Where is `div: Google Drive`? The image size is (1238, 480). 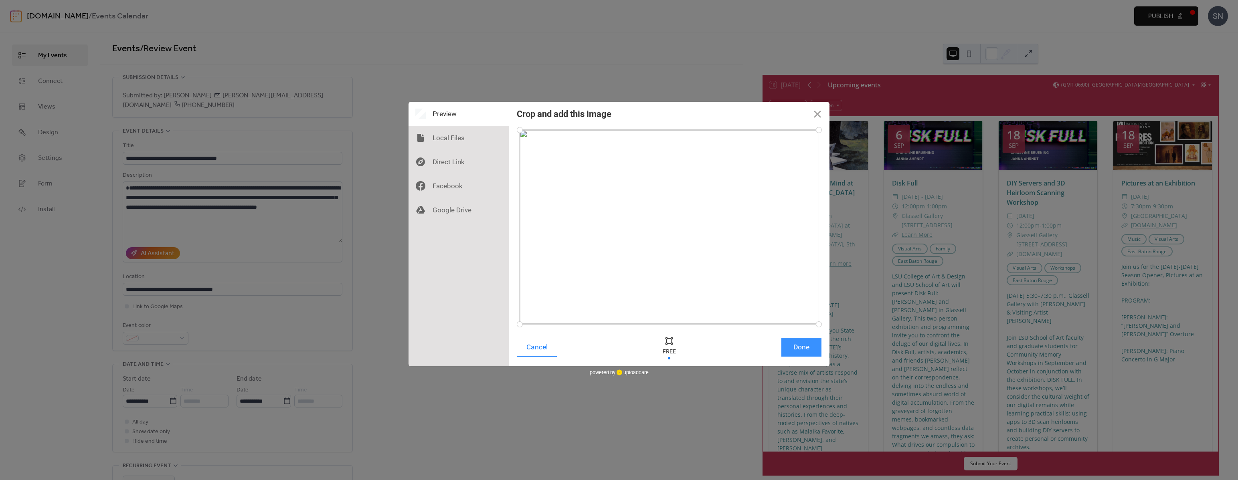
div: Google Drive is located at coordinates (459, 210).